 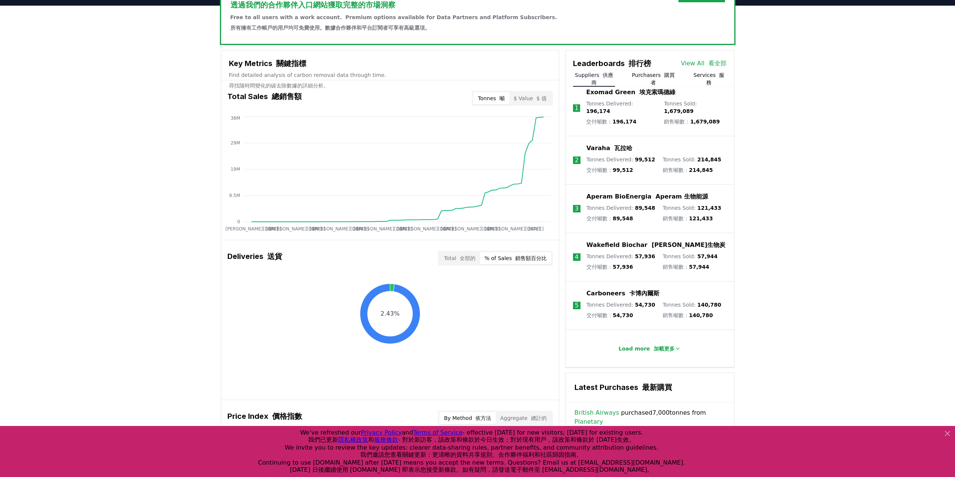 What do you see at coordinates (647, 349) in the screenshot?
I see `p: Load more` at bounding box center [647, 349].